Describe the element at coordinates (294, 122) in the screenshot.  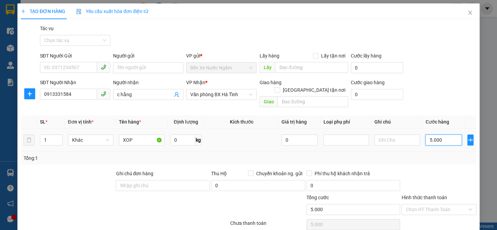
I see `span: Giá trị hàng` at that location.